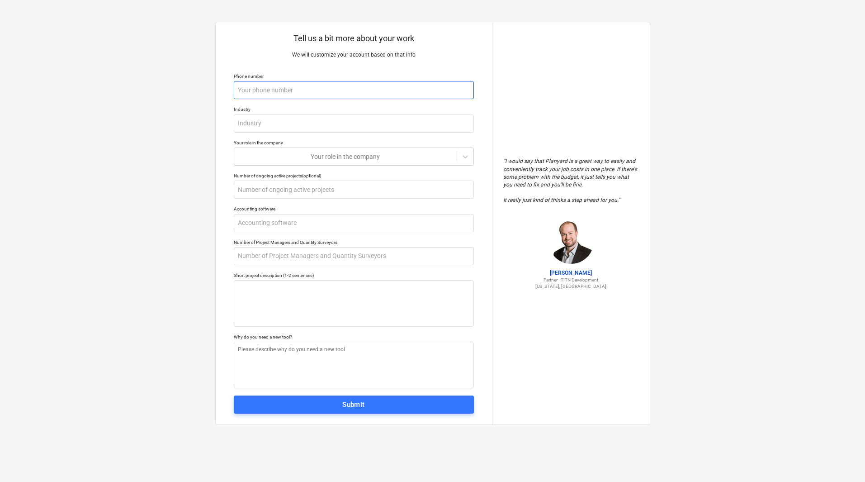 The height and width of the screenshot is (482, 865). Describe the element at coordinates (354, 256) in the screenshot. I see `input: Number of Project Managers and Quantity Surveyors` at that location.